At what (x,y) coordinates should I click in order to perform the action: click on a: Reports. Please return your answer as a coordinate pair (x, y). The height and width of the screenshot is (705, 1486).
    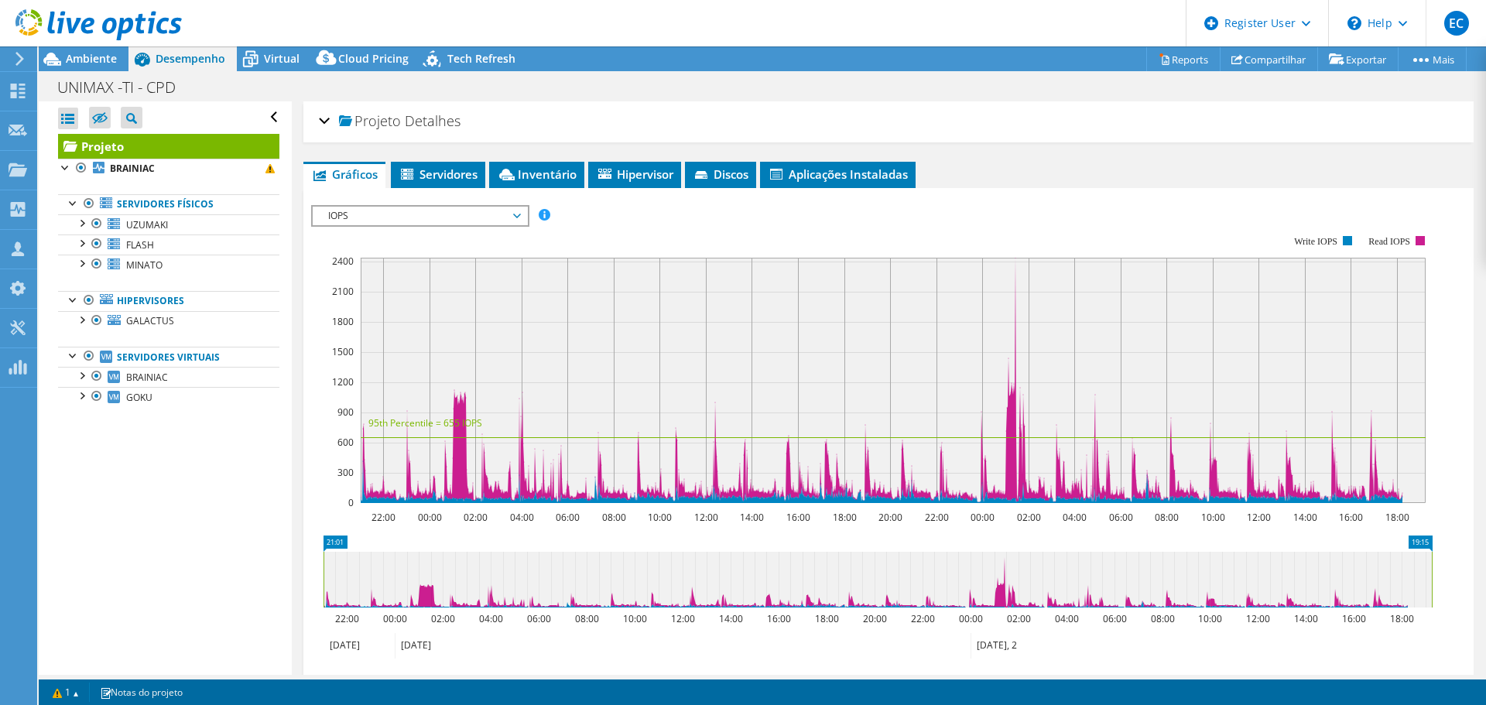
    Looking at the image, I should click on (1183, 59).